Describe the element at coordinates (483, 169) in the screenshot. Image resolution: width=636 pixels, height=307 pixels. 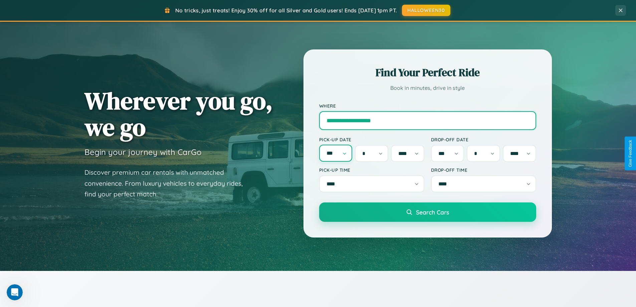
I see `label: Drop-off Time` at that location.